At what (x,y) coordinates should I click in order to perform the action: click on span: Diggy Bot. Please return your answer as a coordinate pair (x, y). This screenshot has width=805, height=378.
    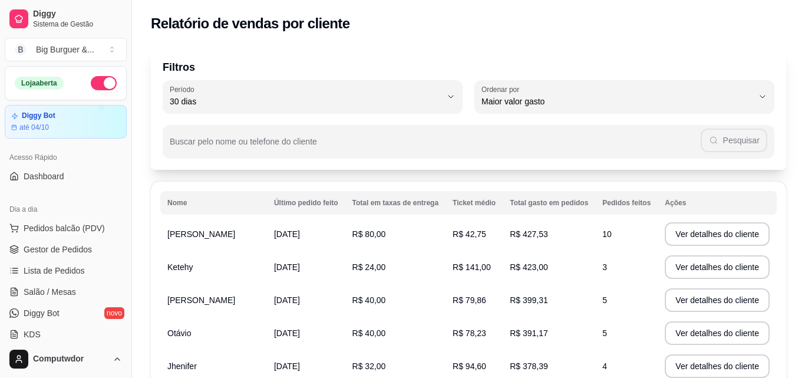
    Looking at the image, I should click on (41, 313).